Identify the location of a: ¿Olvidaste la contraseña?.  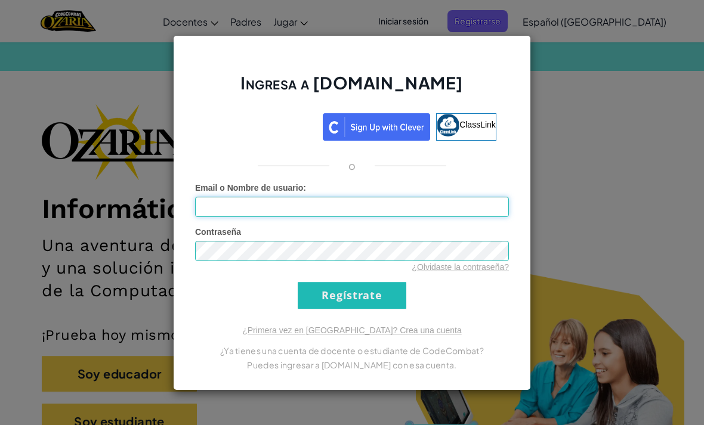
(460, 267).